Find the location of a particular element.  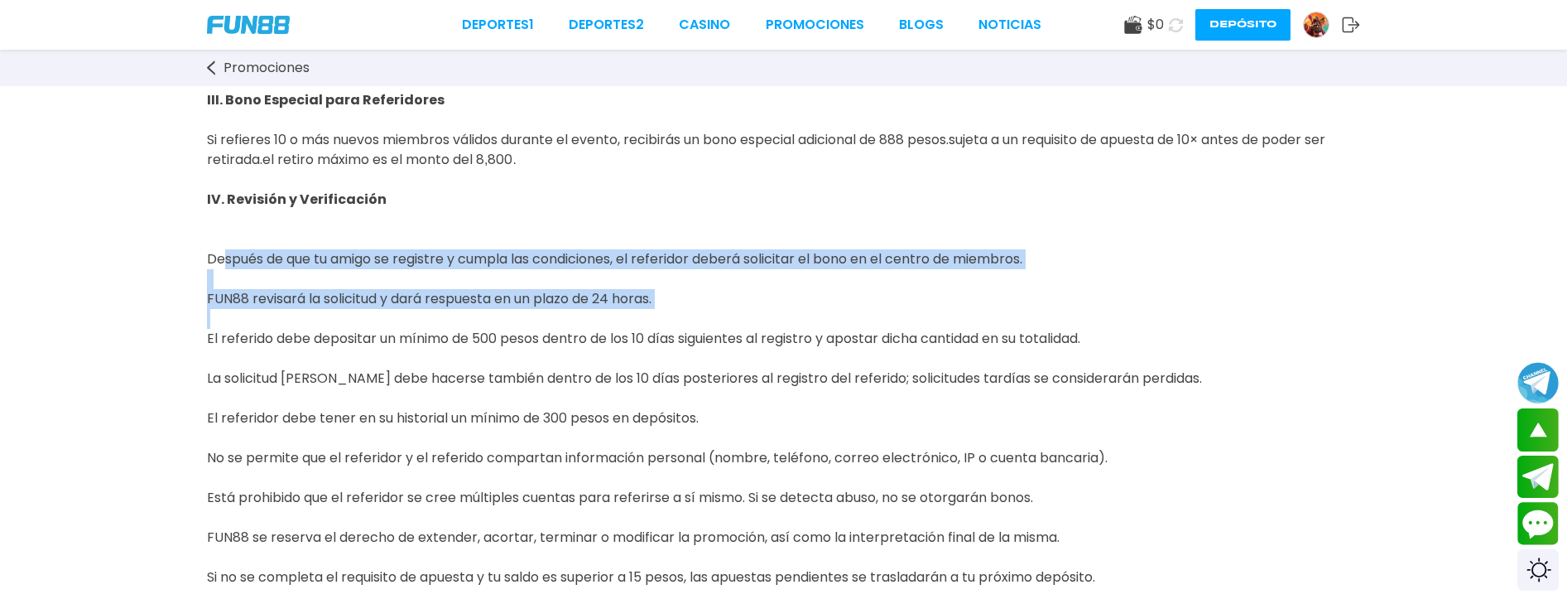

a: Avatar is located at coordinates (1322, 25).